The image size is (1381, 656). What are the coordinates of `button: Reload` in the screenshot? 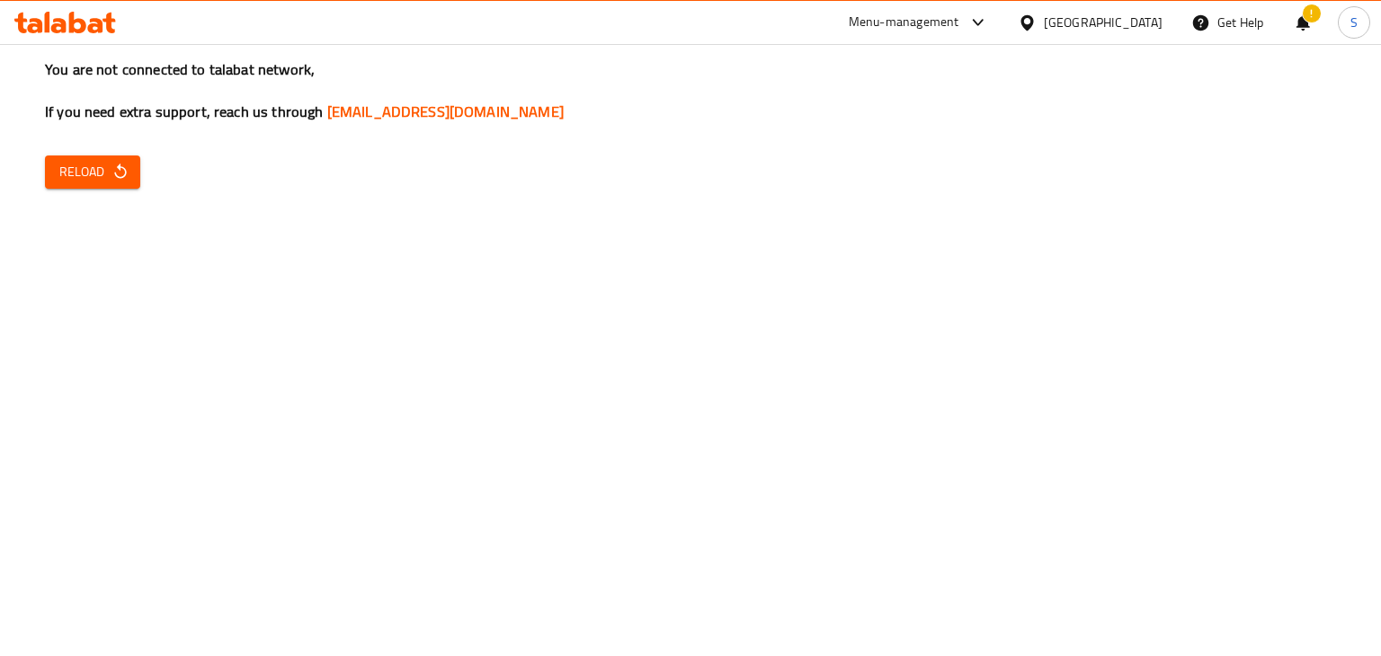 It's located at (93, 172).